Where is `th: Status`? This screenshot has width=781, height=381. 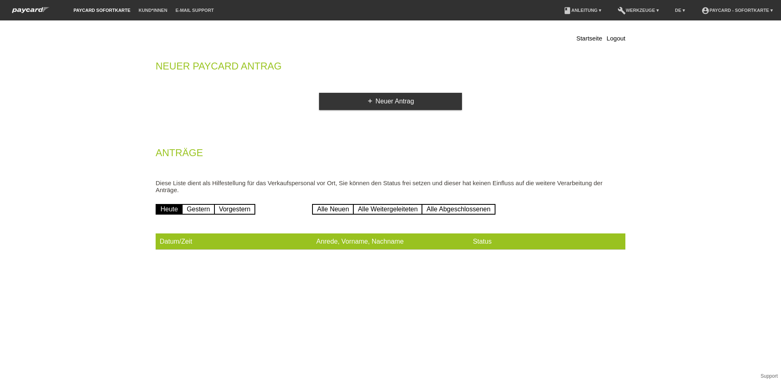
th: Status is located at coordinates (547, 241).